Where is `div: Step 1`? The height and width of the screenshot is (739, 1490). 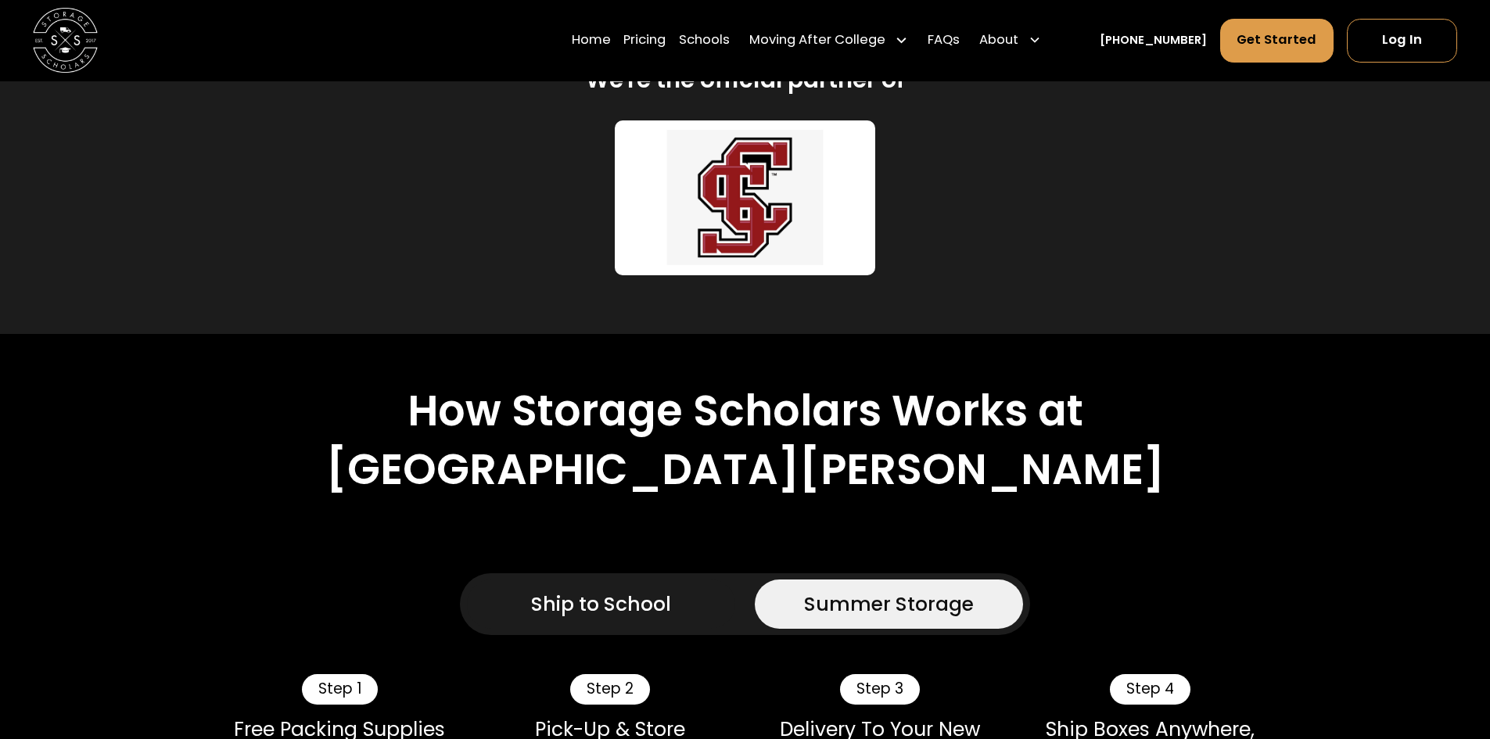
div: Step 1 is located at coordinates (339, 689).